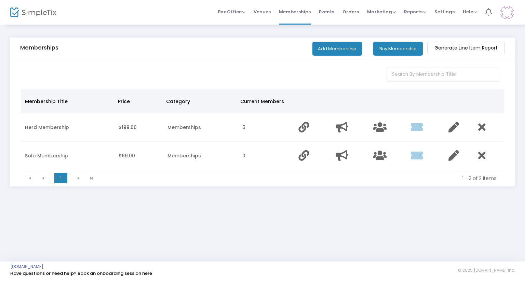 This screenshot has height=282, width=525. Describe the element at coordinates (351, 12) in the screenshot. I see `span: Orders` at that location.